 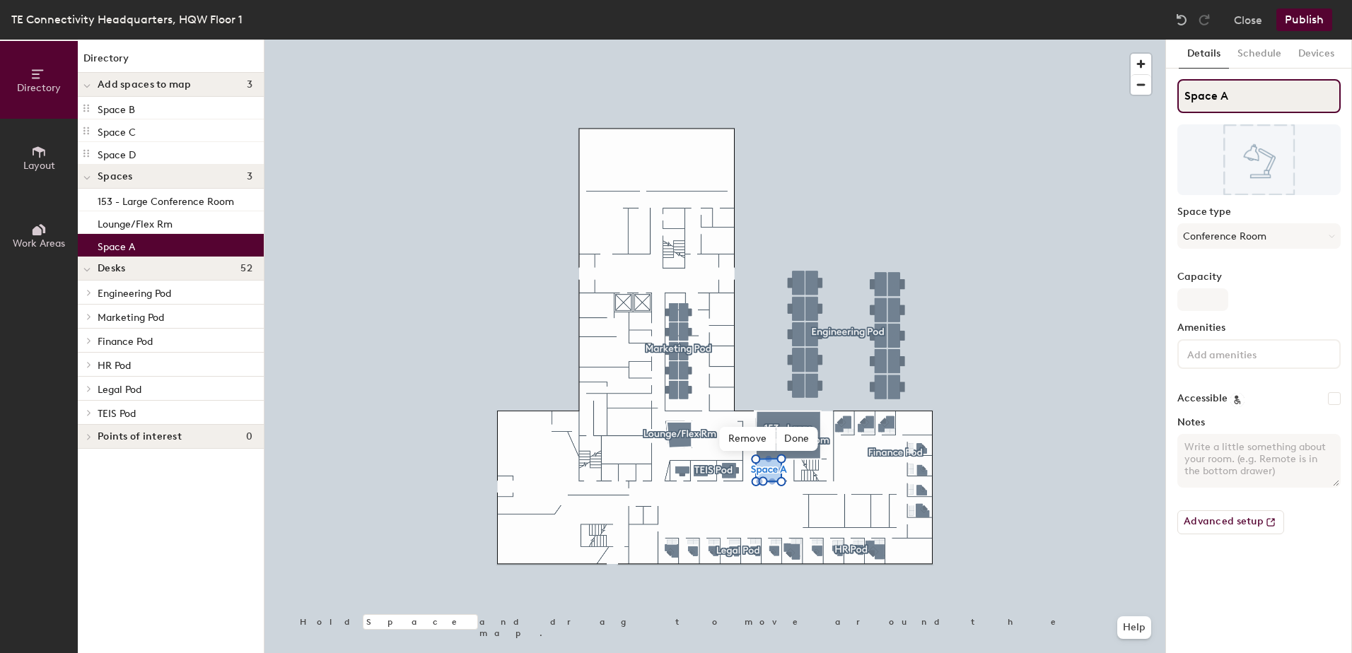 What do you see at coordinates (111, 269) in the screenshot?
I see `span: Desks` at bounding box center [111, 269].